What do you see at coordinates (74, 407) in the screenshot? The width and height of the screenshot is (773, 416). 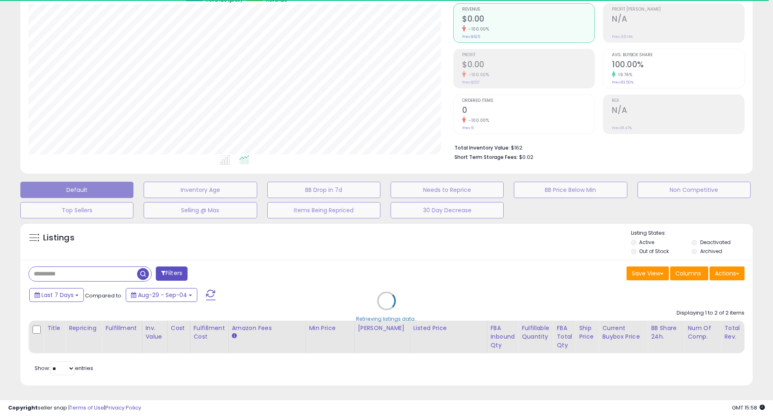 I see `div: seller snap | |` at bounding box center [74, 407].